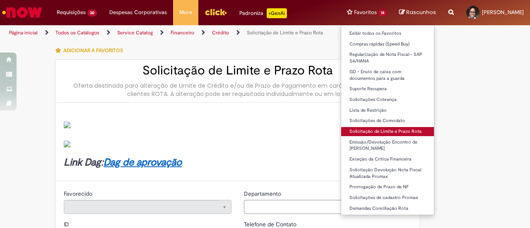 This screenshot has height=228, width=530. I want to click on a: Compras rápidas (Speed Buy), so click(388, 44).